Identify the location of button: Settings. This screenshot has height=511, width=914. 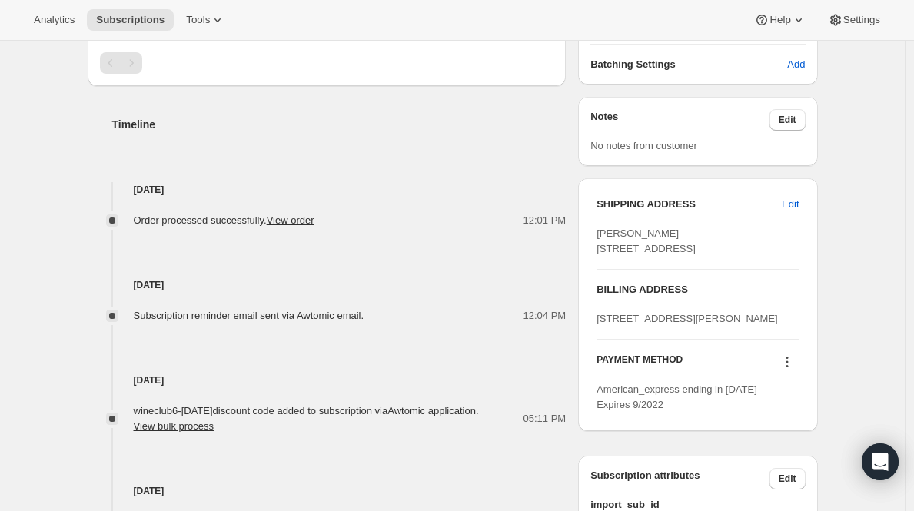
(854, 20).